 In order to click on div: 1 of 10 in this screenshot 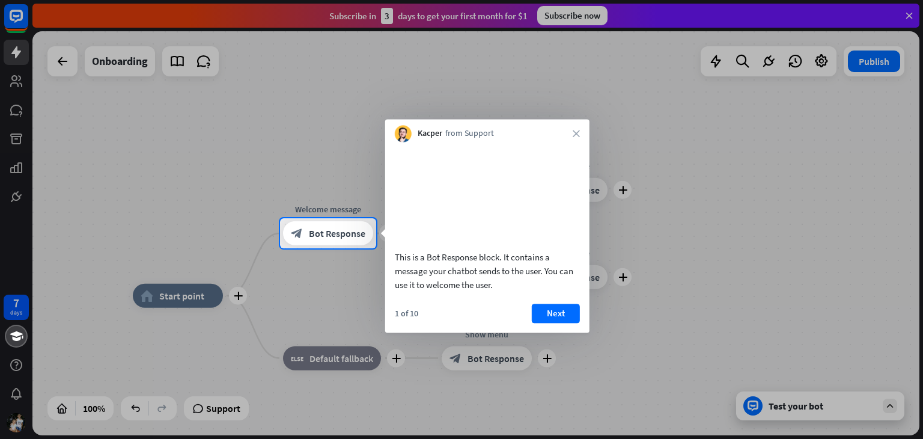, I will do `click(406, 313)`.